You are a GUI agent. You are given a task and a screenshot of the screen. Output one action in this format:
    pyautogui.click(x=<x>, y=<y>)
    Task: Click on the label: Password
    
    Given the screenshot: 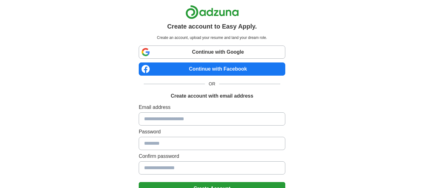 What is the action you would take?
    pyautogui.click(x=212, y=132)
    